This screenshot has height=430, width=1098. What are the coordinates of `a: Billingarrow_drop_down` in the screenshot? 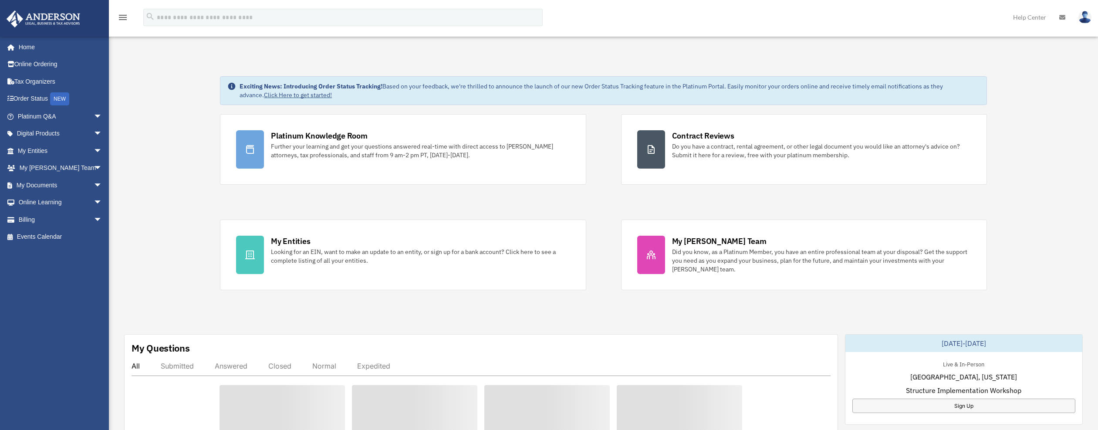 It's located at (61, 220).